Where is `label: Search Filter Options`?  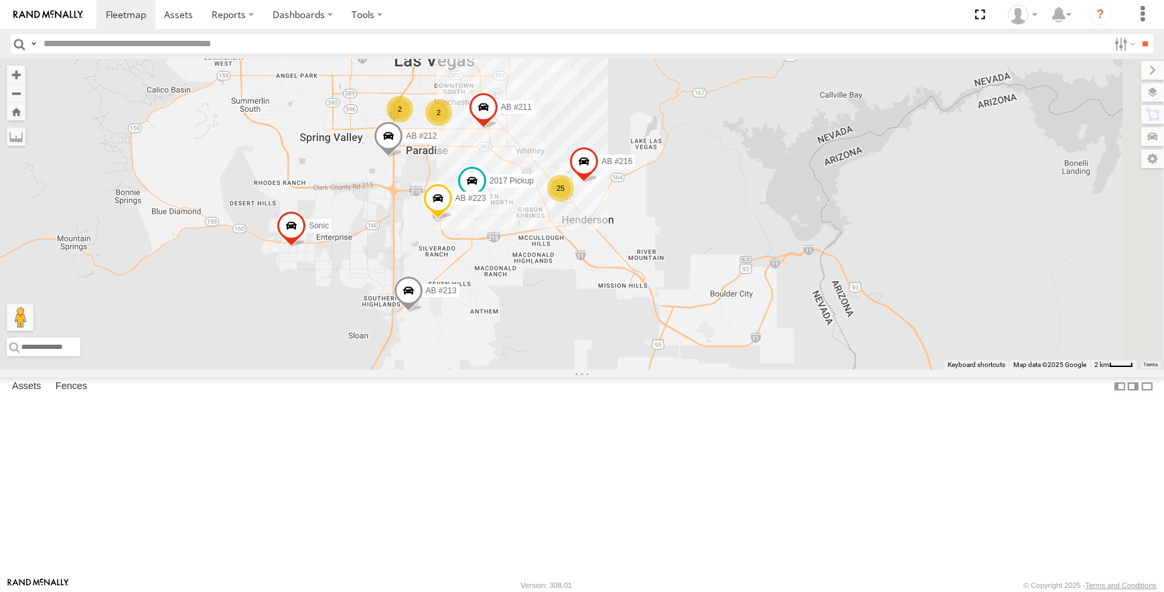
label: Search Filter Options is located at coordinates (1123, 44).